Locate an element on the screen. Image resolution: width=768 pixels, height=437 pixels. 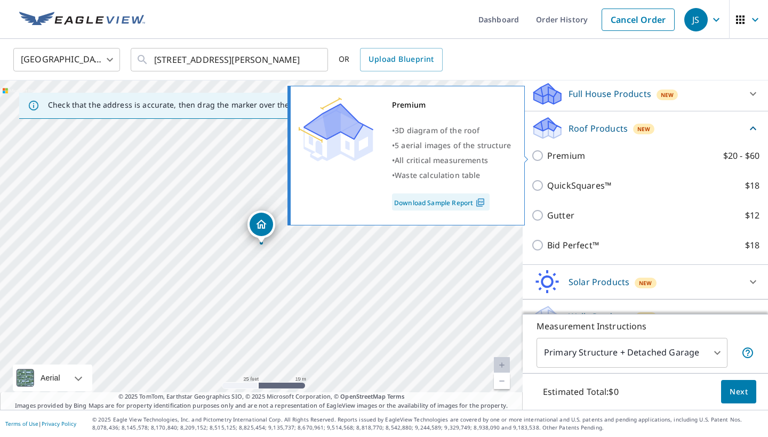
a: Privacy Policy is located at coordinates (59, 424).